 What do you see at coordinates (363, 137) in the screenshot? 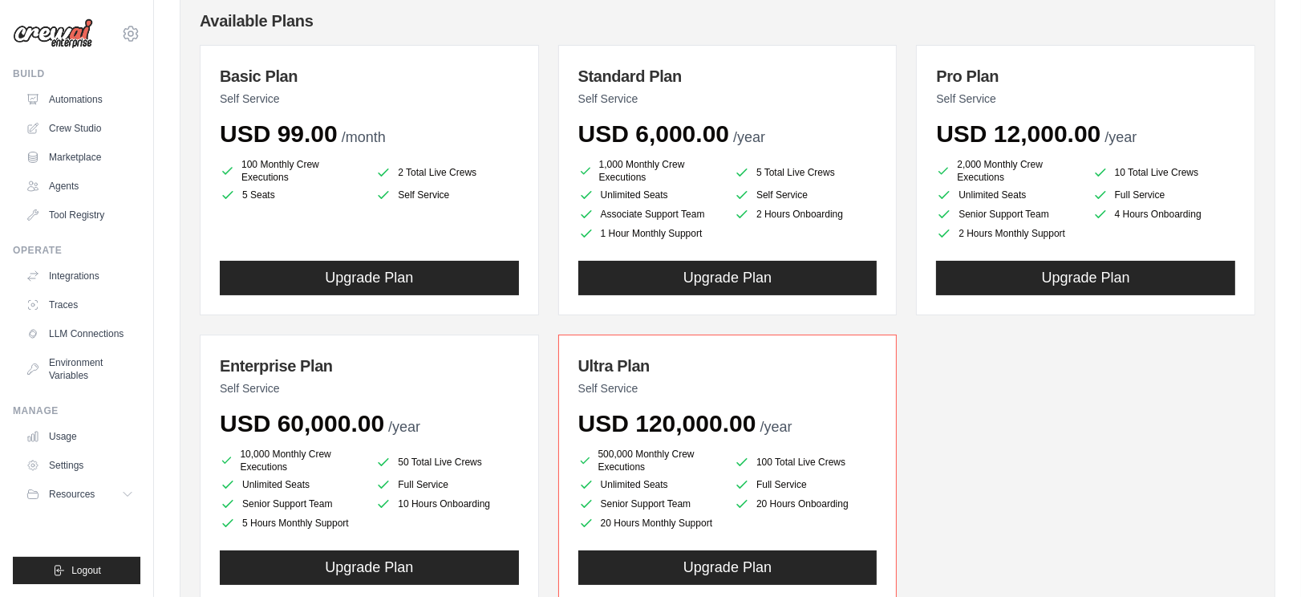
I see `span: /month` at bounding box center [363, 137].